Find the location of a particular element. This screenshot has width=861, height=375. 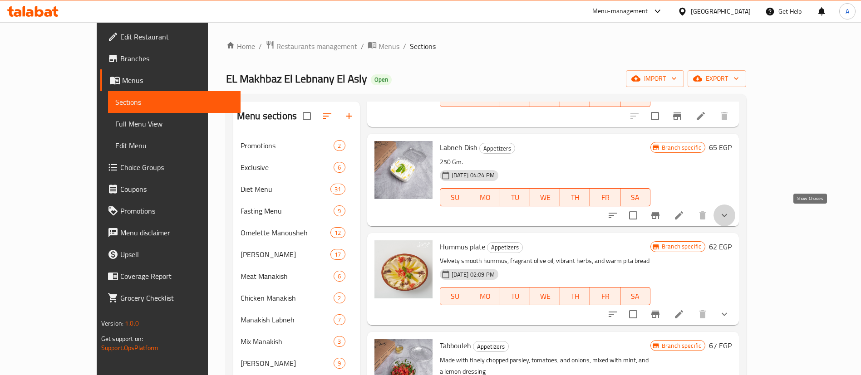

div: Omelette Manousheh12 is located at coordinates (296, 233).